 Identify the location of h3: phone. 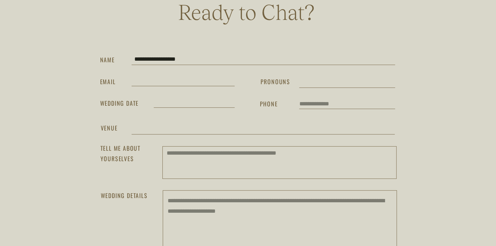
(268, 102).